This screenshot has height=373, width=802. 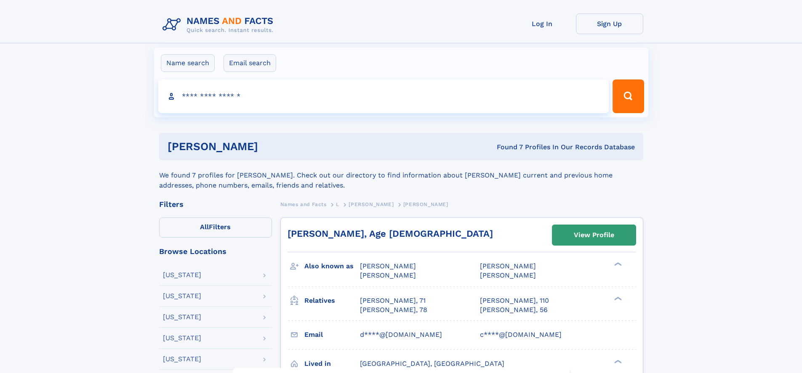 What do you see at coordinates (337, 204) in the screenshot?
I see `span: L` at bounding box center [337, 204].